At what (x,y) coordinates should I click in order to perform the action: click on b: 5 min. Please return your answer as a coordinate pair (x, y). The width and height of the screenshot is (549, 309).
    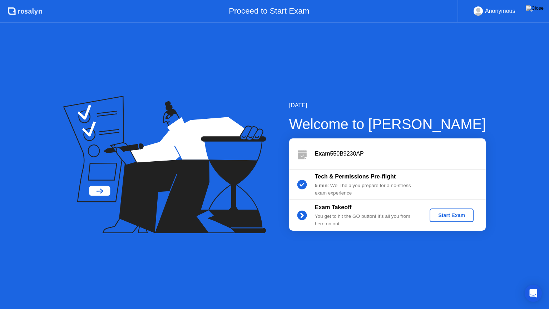
    Looking at the image, I should click on (322, 185).